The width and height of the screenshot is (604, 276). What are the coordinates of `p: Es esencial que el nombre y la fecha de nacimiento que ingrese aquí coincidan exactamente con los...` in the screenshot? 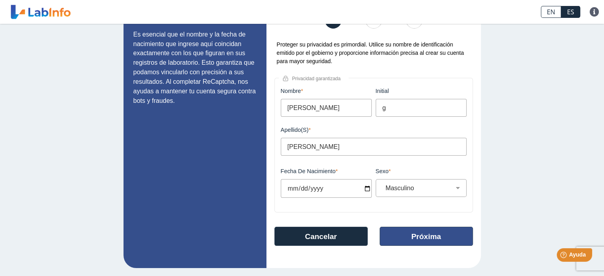 It's located at (195, 68).